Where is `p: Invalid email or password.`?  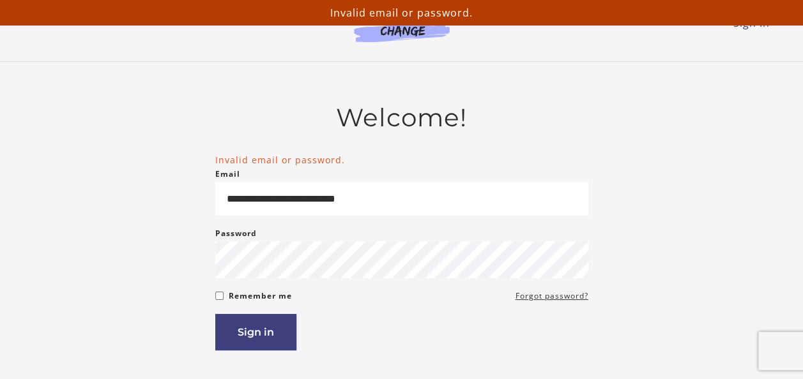
p: Invalid email or password. is located at coordinates (401, 13).